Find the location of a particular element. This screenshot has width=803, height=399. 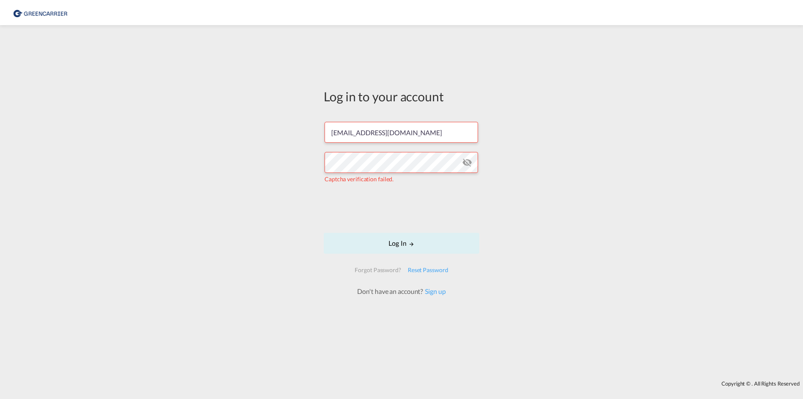

div: Reset Password is located at coordinates (428, 270).